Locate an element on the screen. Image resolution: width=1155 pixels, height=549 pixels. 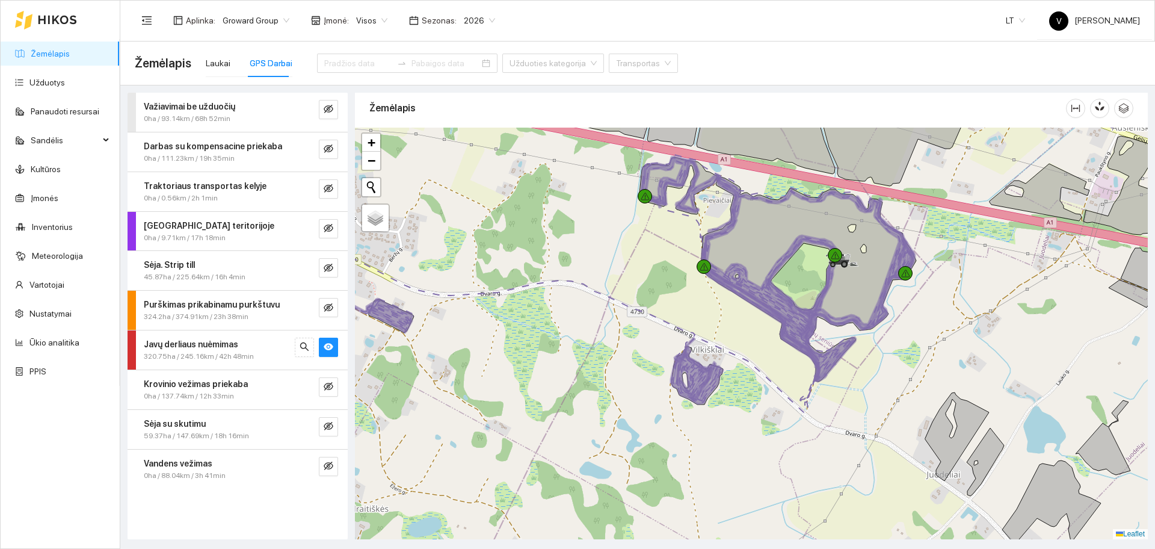
strong: Sėja. Strip till is located at coordinates (169, 265).